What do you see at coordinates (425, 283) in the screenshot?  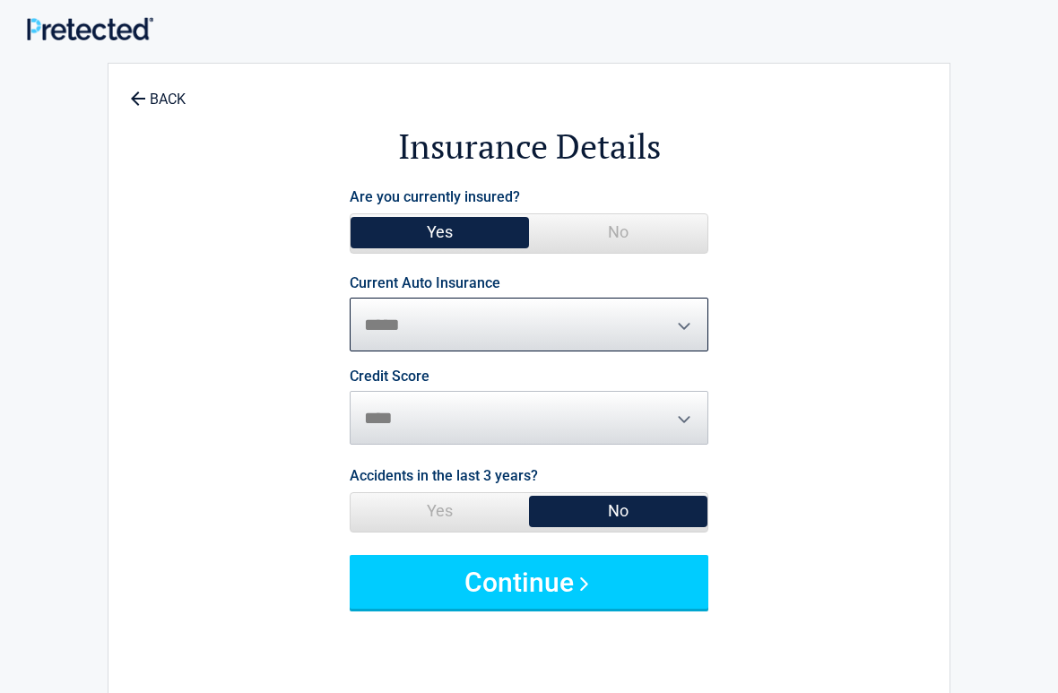 I see `label: Current Auto Insurance` at bounding box center [425, 283].